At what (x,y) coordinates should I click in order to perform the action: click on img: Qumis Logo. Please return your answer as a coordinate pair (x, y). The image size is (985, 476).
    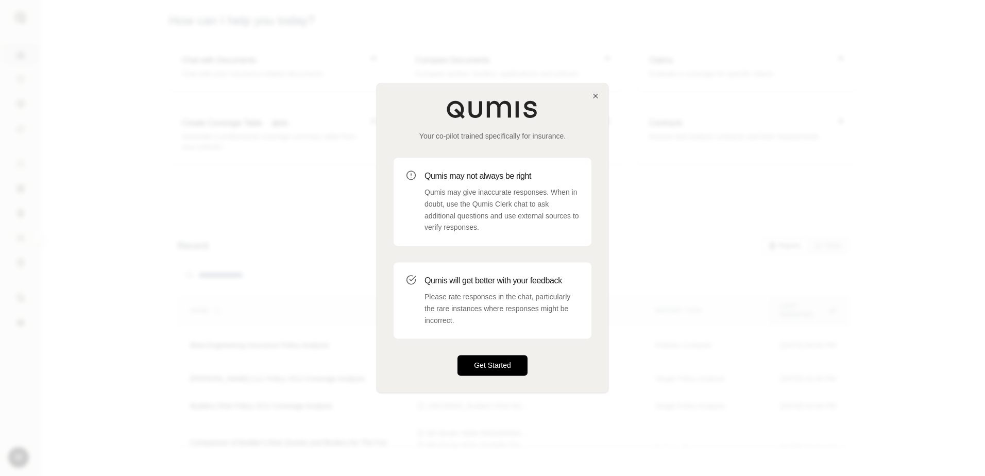
    Looking at the image, I should click on (492, 109).